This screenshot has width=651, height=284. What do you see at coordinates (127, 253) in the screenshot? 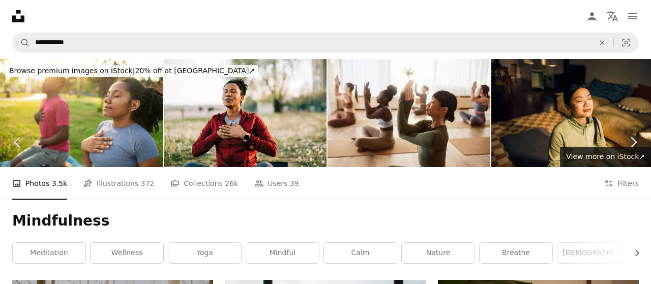
I see `a: wellness` at bounding box center [127, 253].